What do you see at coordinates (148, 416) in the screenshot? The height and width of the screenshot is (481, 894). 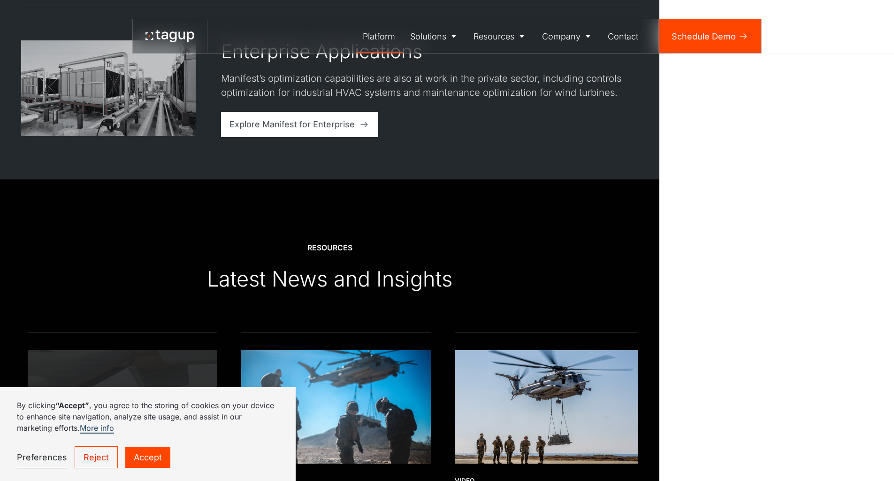 I see `p: By clicking , you agree to the storing of cookies on your device to enhance site navigation, anal...` at bounding box center [148, 416].